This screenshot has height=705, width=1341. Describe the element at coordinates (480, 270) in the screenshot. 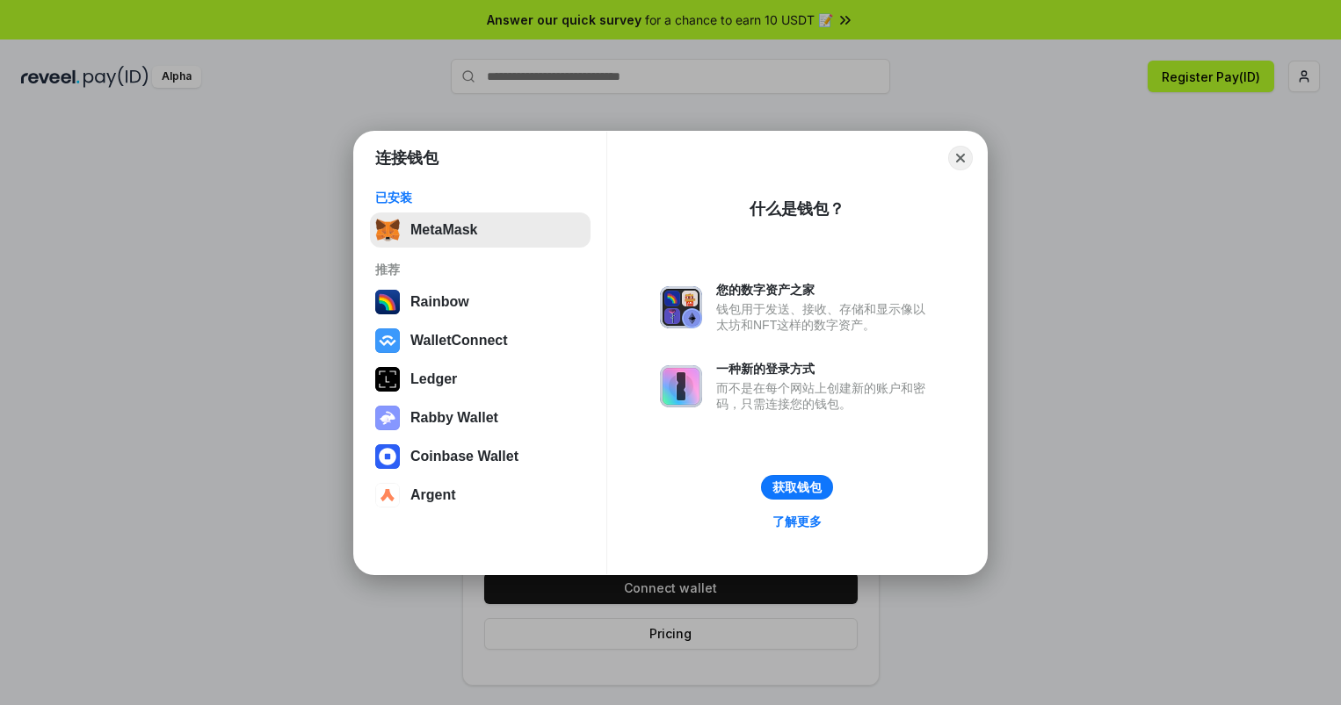

I see `div: 推荐` at that location.